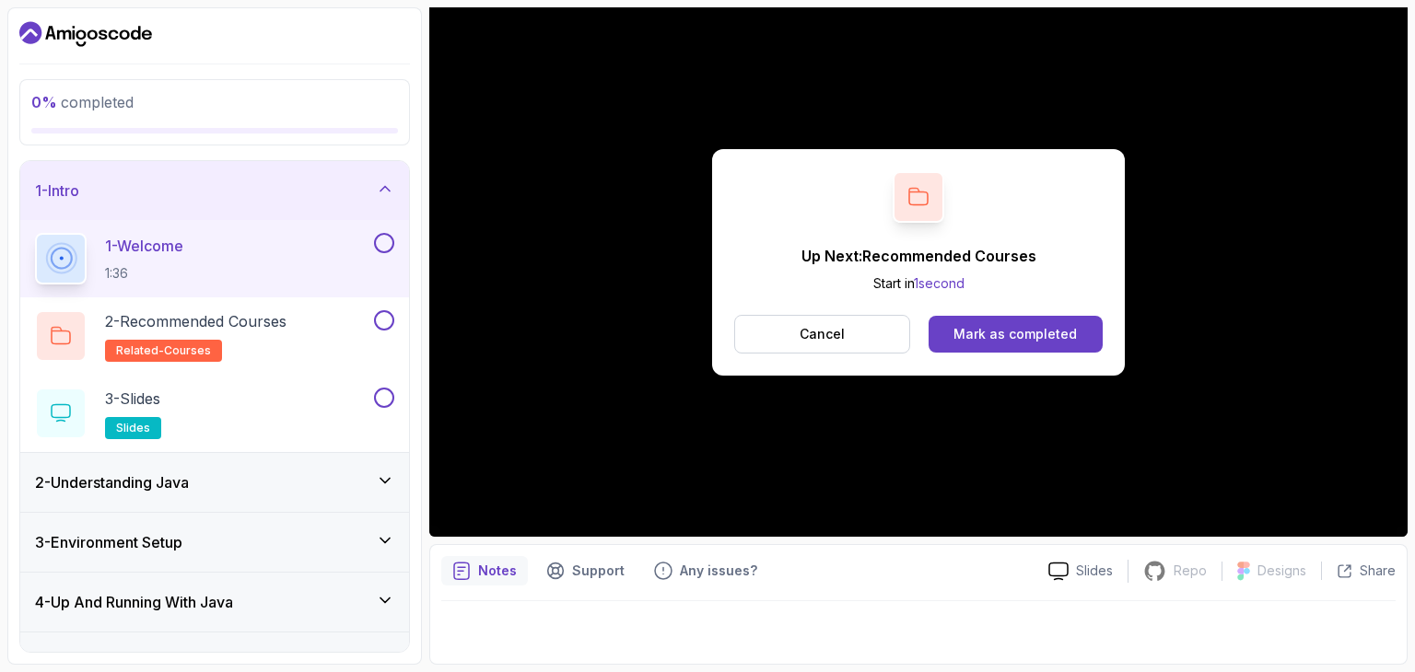 The image size is (1415, 672). Describe the element at coordinates (918, 256) in the screenshot. I see `p: Up Next: Recommended Courses` at that location.